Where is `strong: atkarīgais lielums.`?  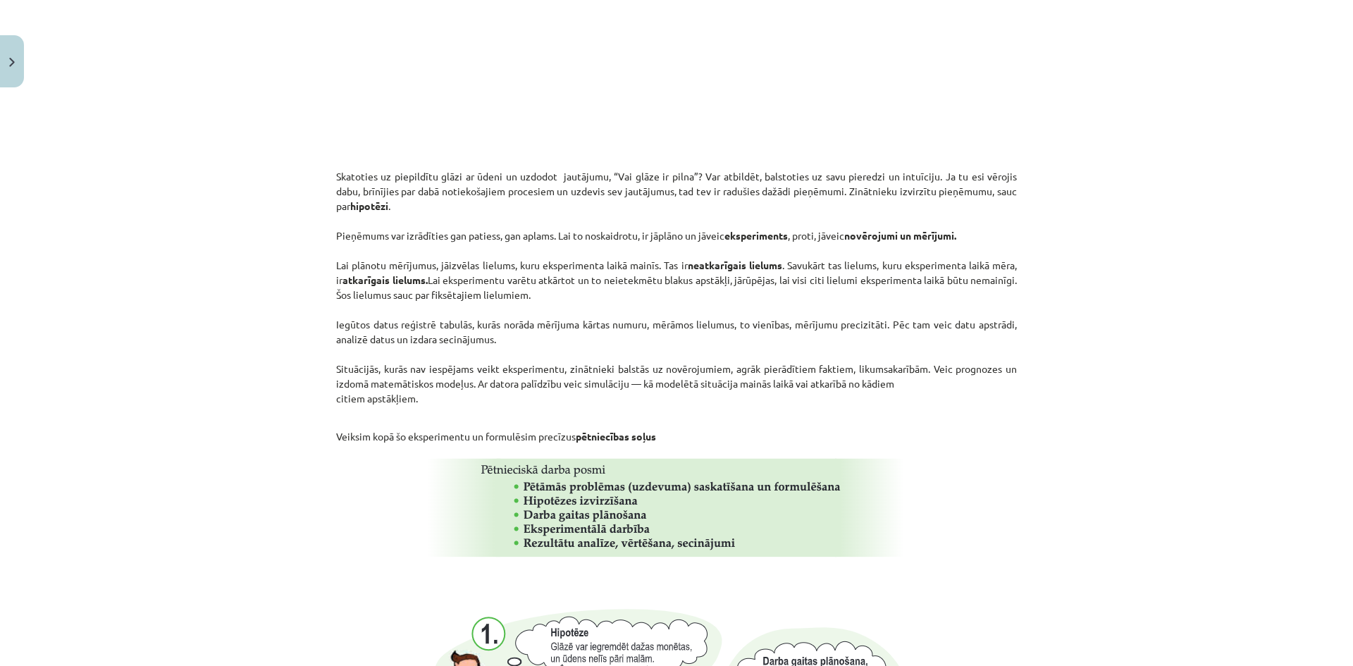
strong: atkarīgais lielums. is located at coordinates (385, 280).